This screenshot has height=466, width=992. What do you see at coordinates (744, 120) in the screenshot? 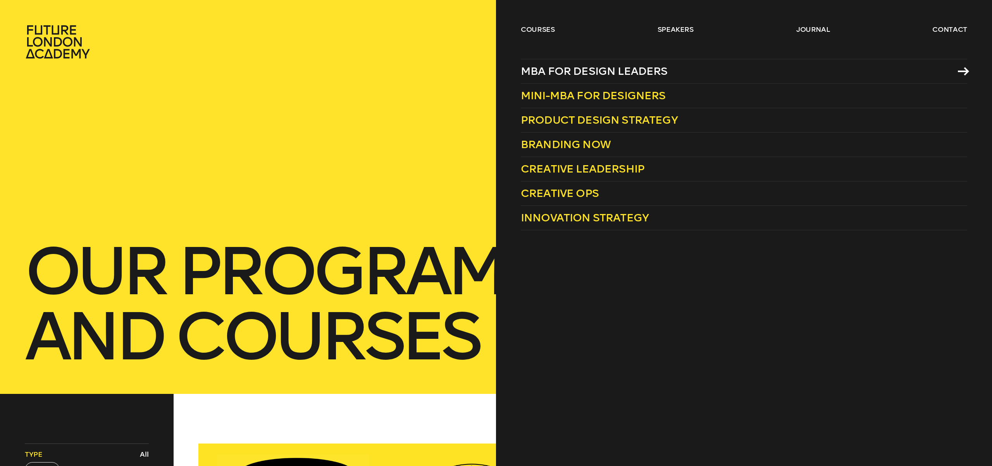
I see `a: Product Design Strategy` at bounding box center [744, 120].